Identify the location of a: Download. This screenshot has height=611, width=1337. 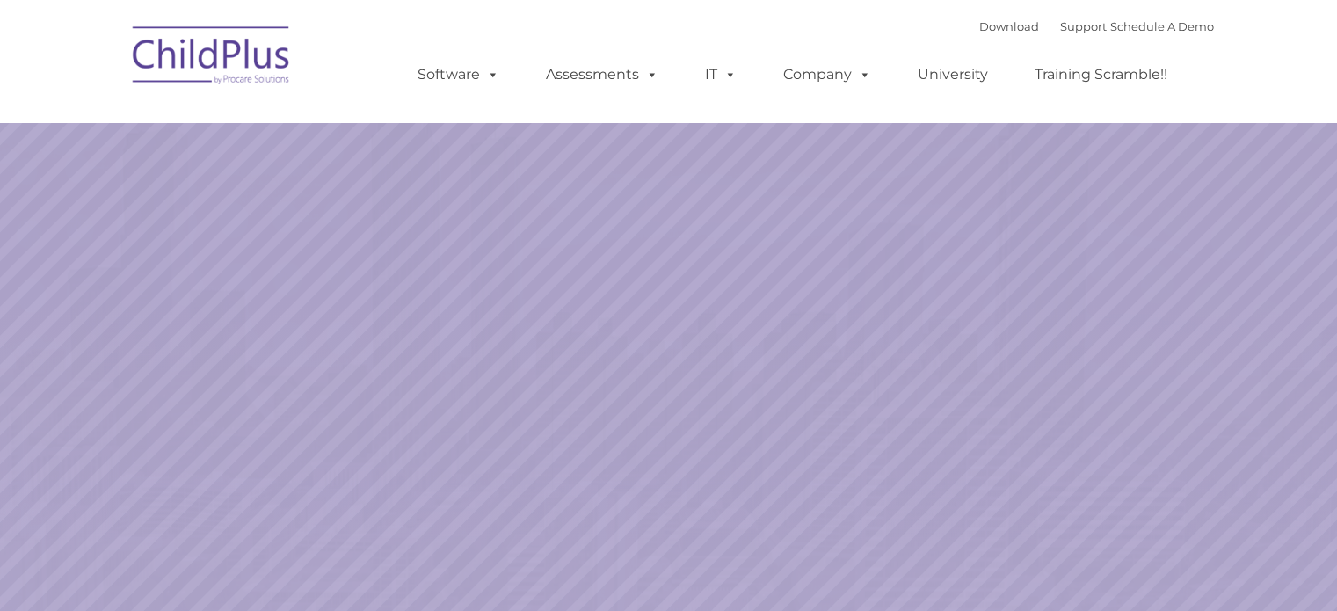
(1009, 26).